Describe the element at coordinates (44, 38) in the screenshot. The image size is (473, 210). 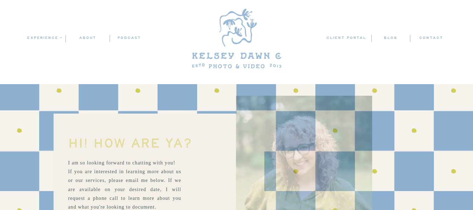
I see `nav: experience` at that location.